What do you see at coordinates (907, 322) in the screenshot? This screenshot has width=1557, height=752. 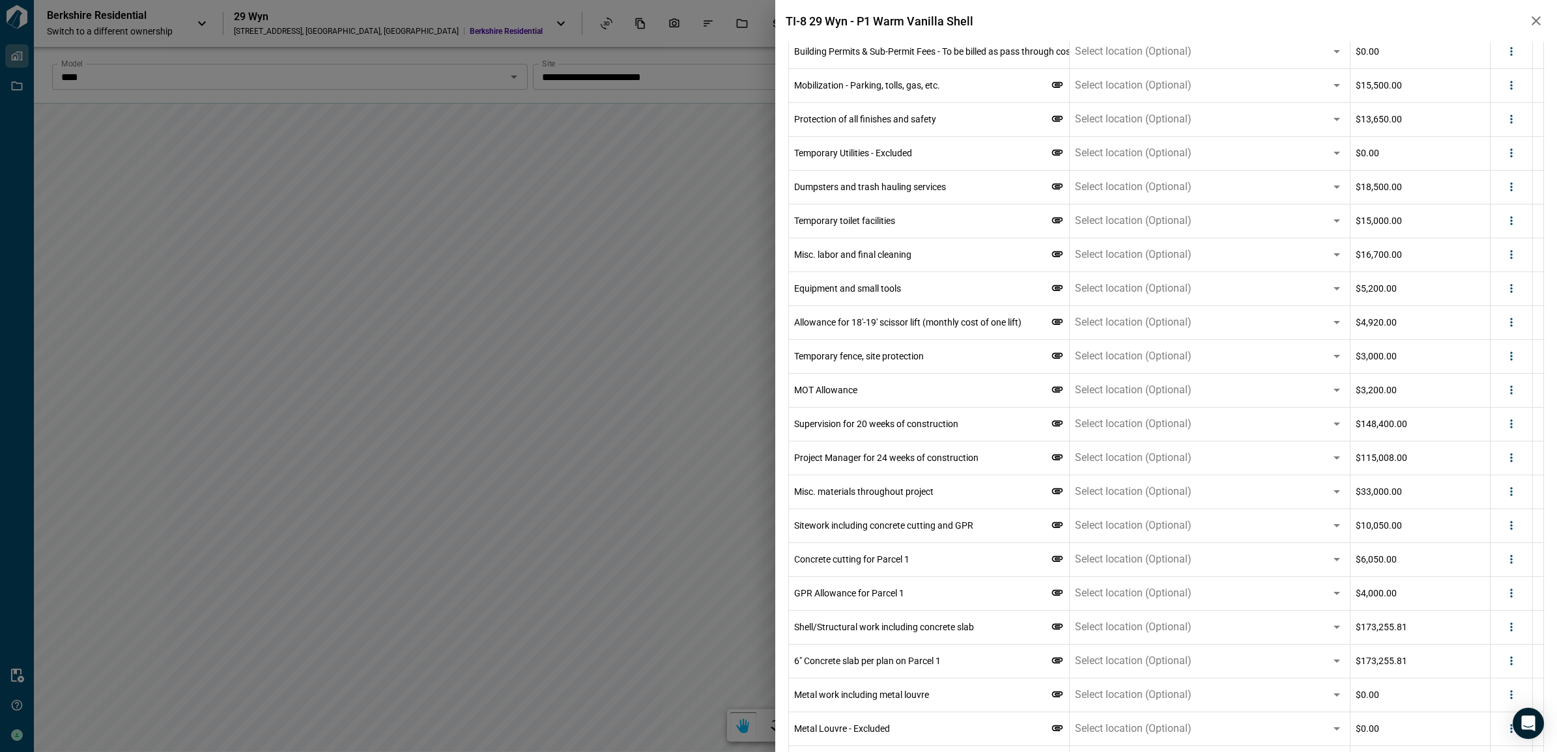 I see `span: Allowance for 18'-19' scissor lift (monthly cost of one lift)` at bounding box center [907, 322].